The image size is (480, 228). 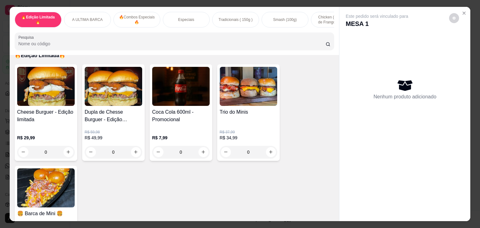 I want to click on p: Smash (100g), so click(x=284, y=20).